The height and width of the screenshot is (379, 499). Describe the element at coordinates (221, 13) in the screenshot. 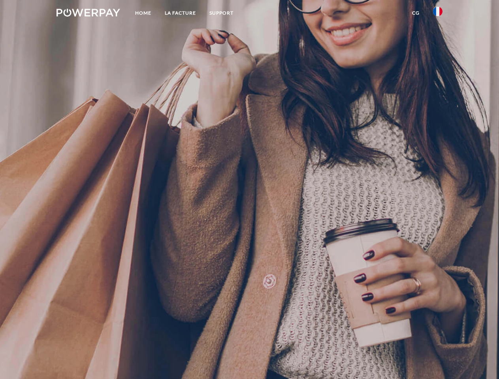

I see `a: Support` at that location.